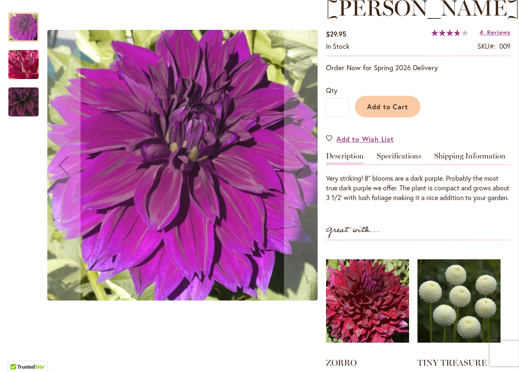 The image size is (519, 372). I want to click on p: Order Now for Spring 2026 Delivery, so click(419, 68).